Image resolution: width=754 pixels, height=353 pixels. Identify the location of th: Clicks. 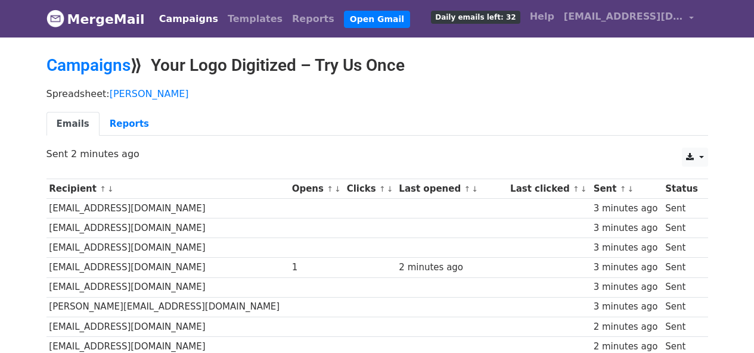
(370, 189).